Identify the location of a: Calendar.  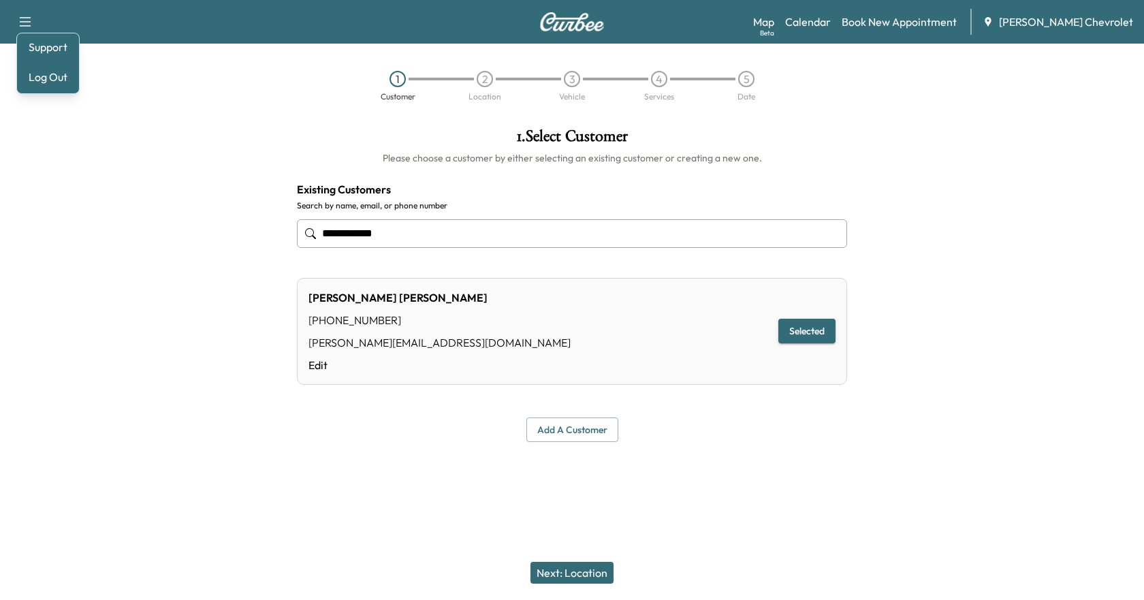
(808, 22).